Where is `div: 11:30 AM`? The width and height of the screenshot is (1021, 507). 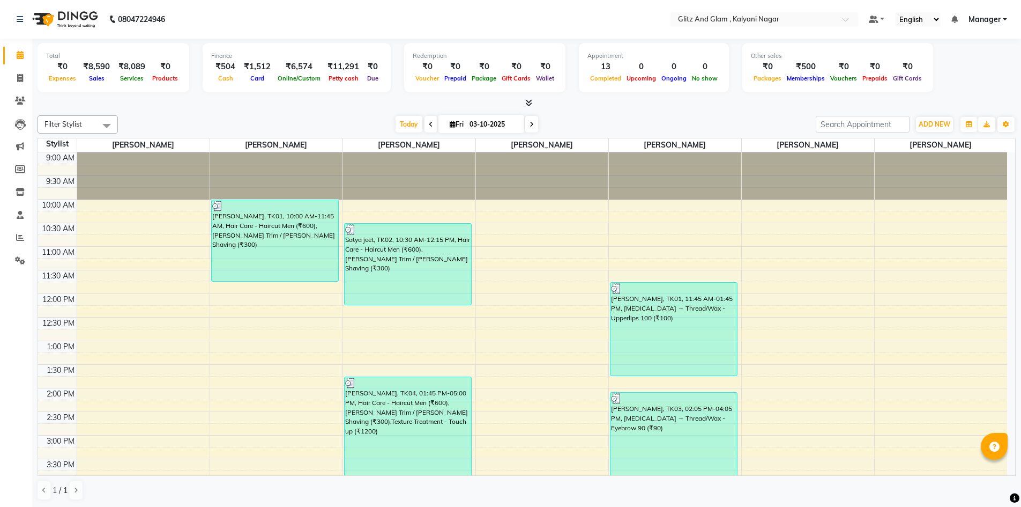
div: 11:30 AM is located at coordinates (58, 276).